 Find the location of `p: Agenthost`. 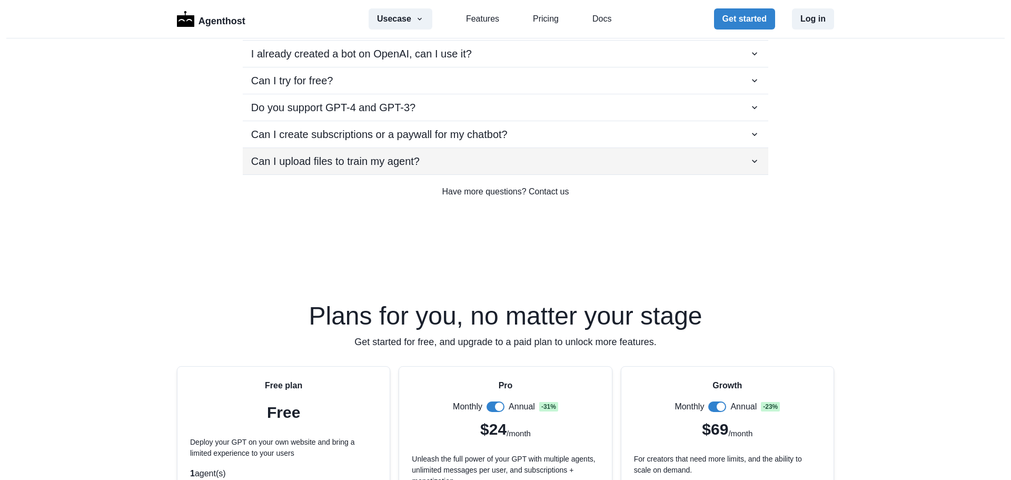

p: Agenthost is located at coordinates (222, 19).